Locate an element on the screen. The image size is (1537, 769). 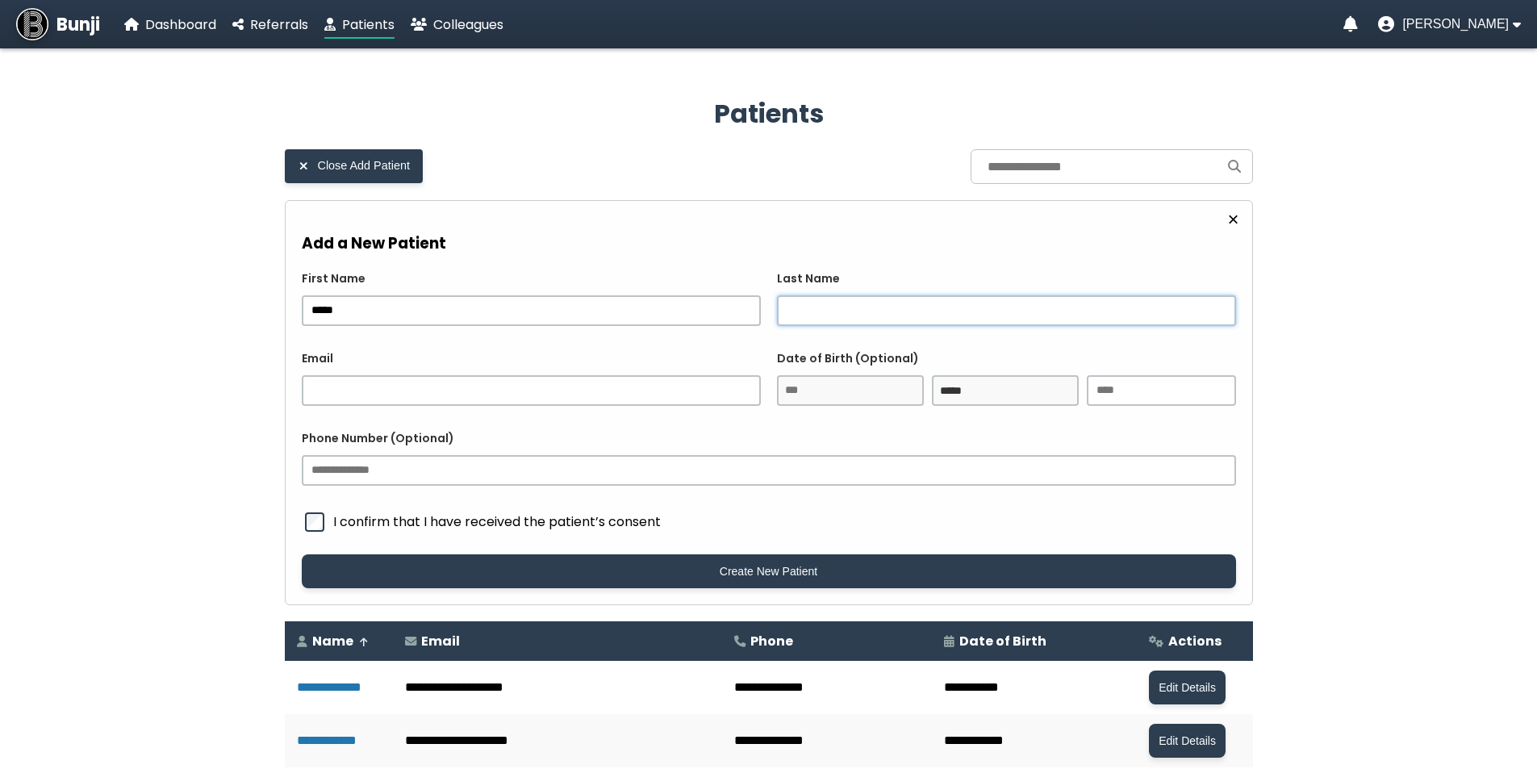
h3: Add a New Patient is located at coordinates (769, 243).